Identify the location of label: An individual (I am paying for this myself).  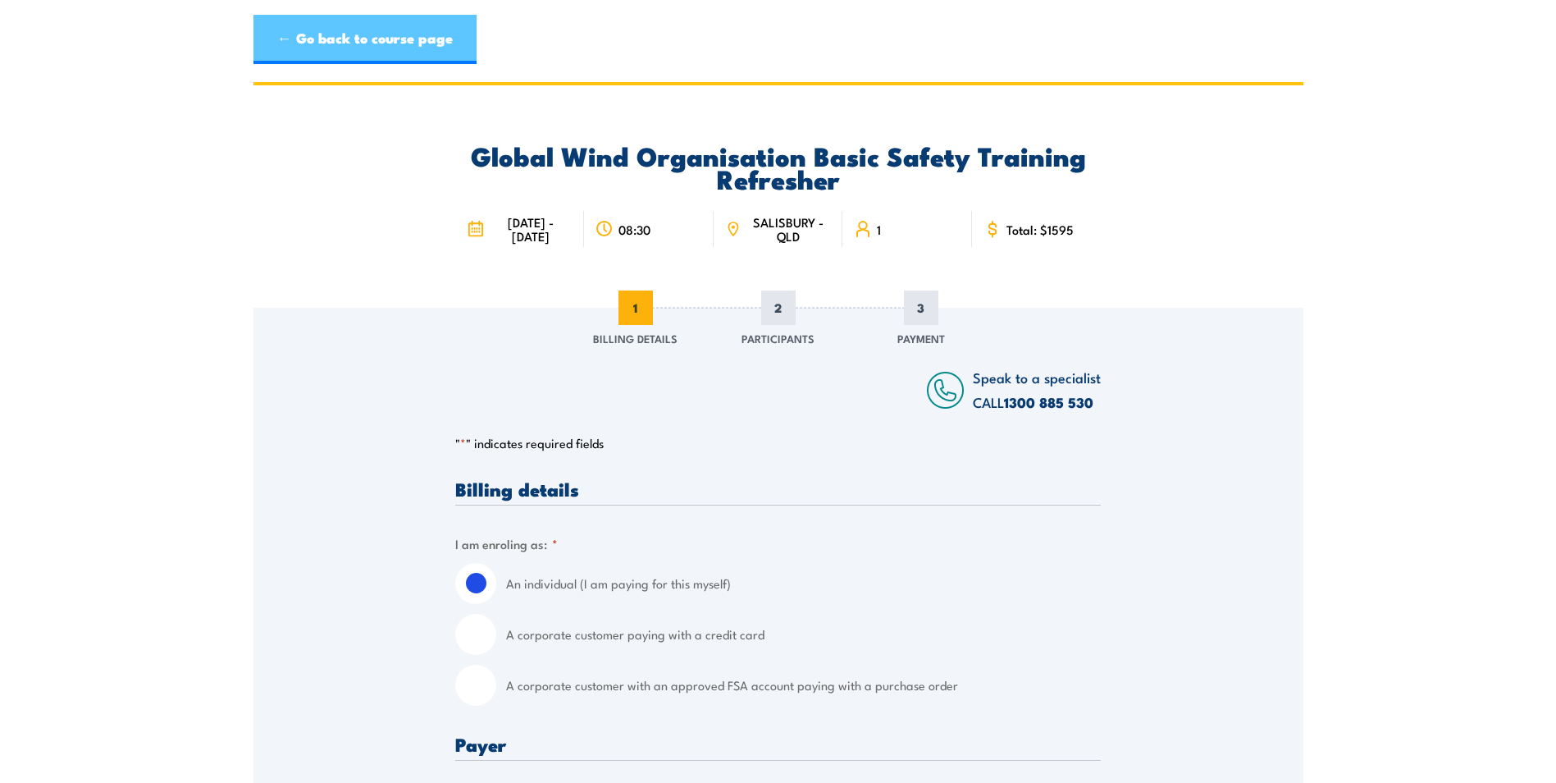
(803, 583).